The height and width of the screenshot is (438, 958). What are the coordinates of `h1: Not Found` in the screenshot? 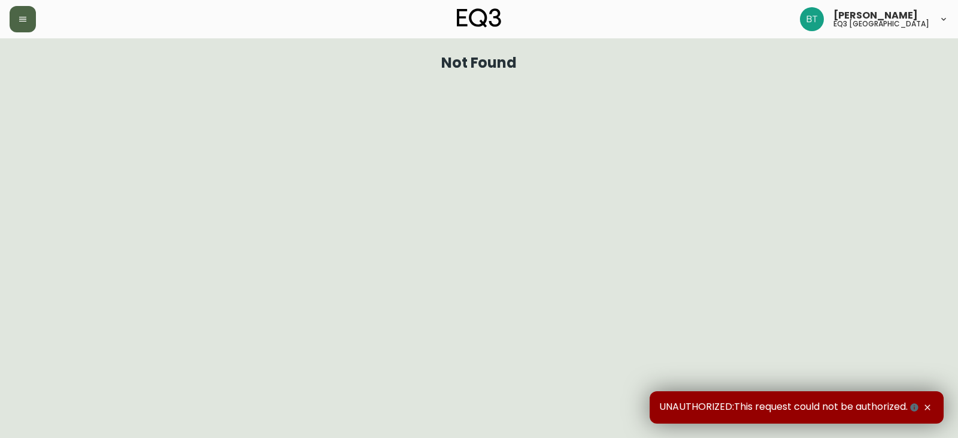 It's located at (479, 63).